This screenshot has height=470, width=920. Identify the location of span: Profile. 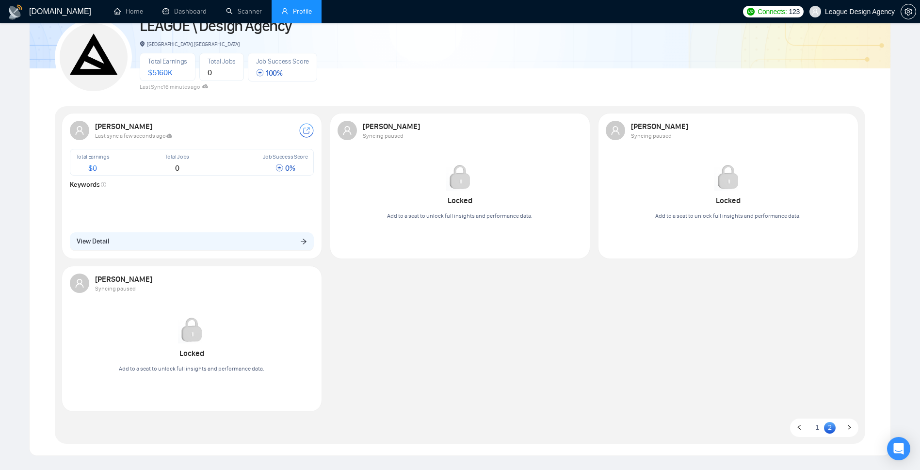
(302, 11).